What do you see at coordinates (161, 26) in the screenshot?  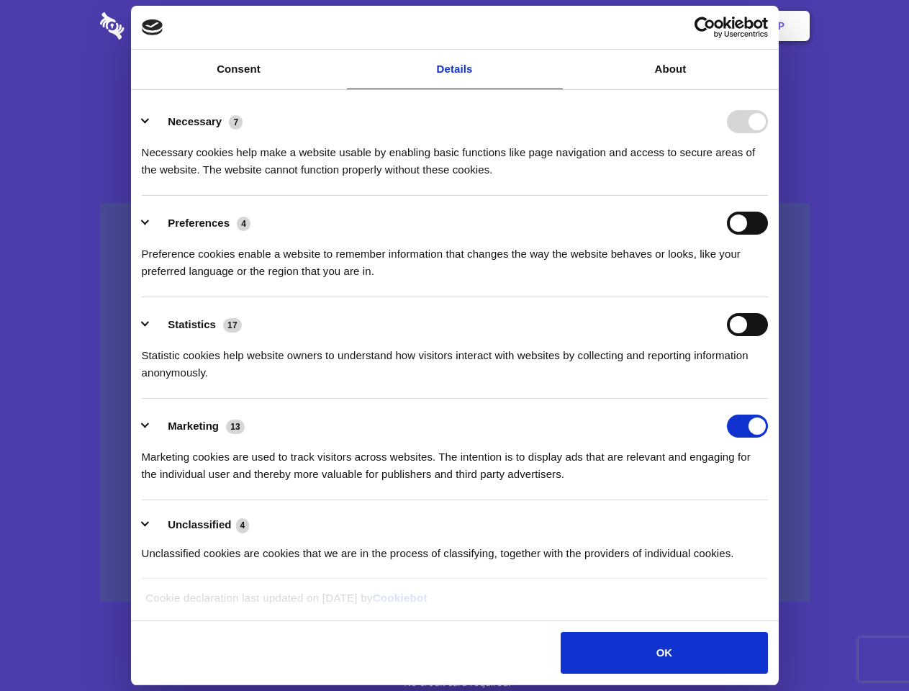 I see `img: logo-wordmark-white-trans-d4663122ce5f474addd5e946df7df03e33cb6a1c49d2221995e7729f52c070b2.svg` at bounding box center [161, 26].